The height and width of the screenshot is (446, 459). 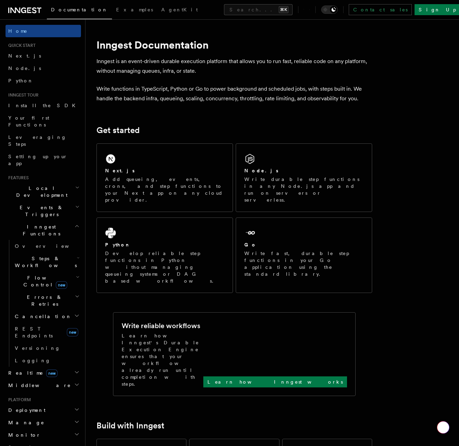 I want to click on a: Get started, so click(x=118, y=130).